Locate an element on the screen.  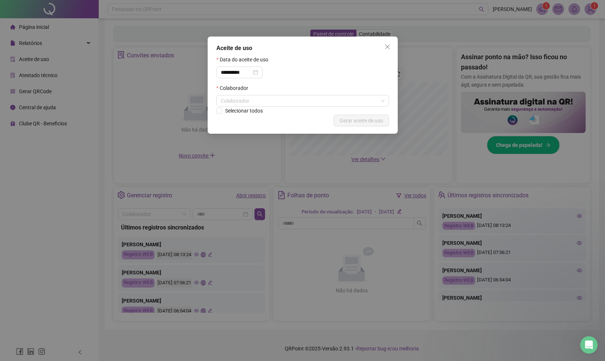
div: Aceite de uso is located at coordinates (302, 48).